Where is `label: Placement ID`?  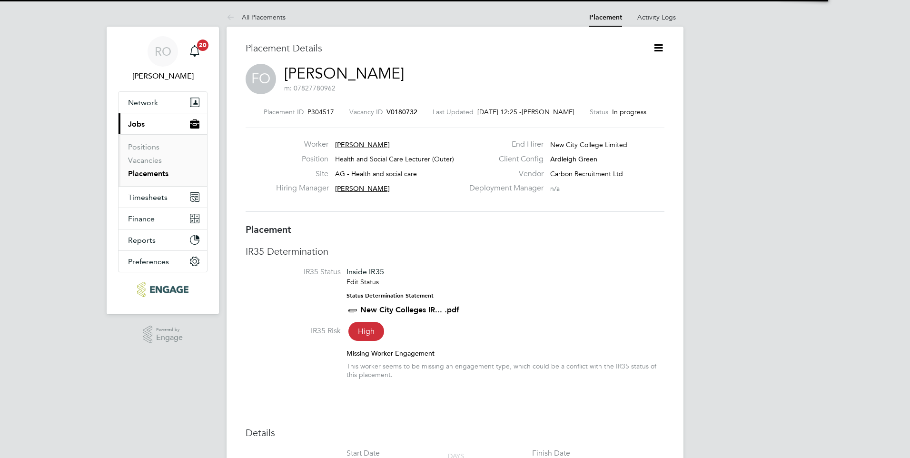
label: Placement ID is located at coordinates (284, 112).